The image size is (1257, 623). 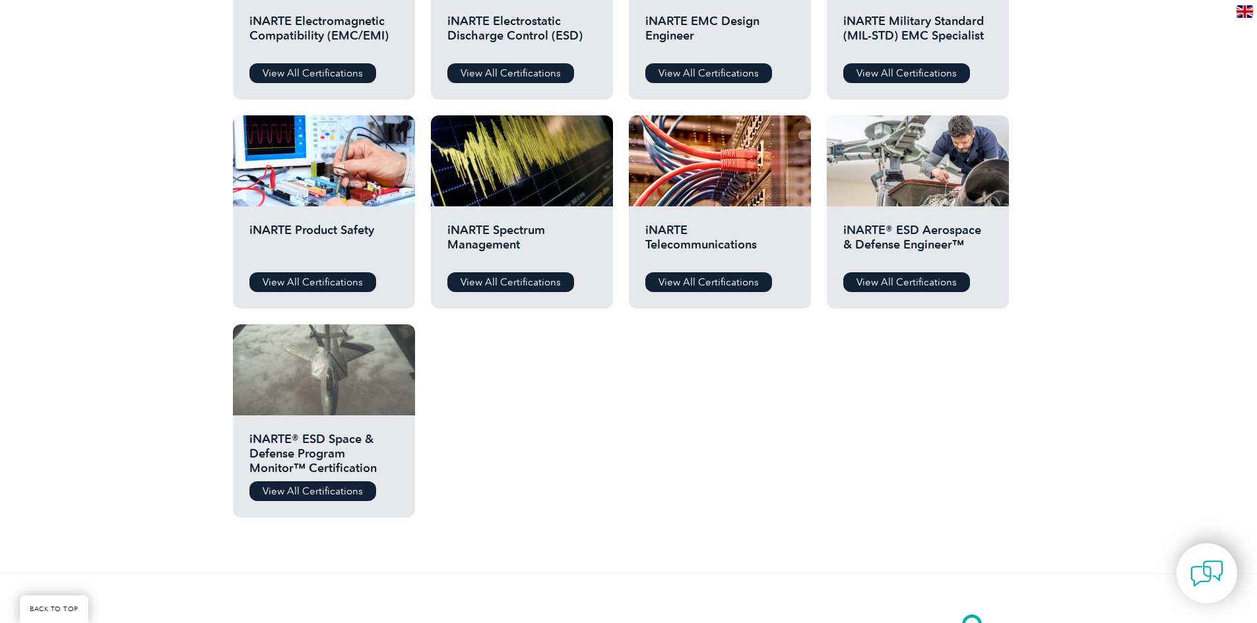 I want to click on h2: iNARTE Spectrum Management, so click(x=522, y=243).